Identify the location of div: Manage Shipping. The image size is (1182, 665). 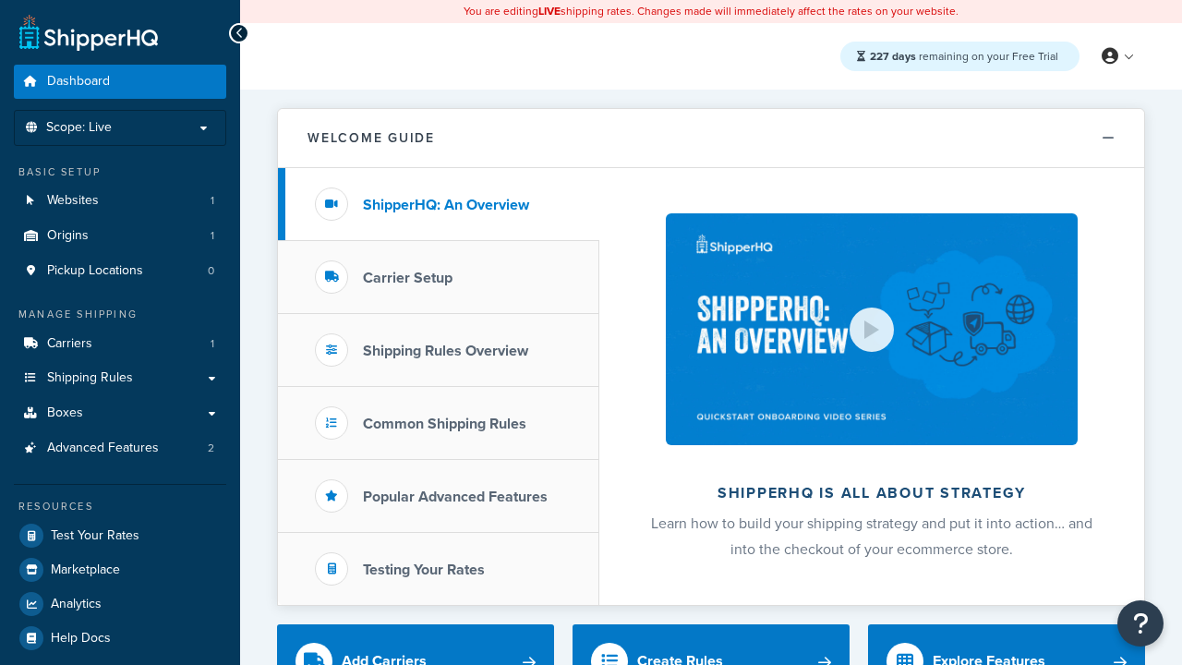
(120, 314).